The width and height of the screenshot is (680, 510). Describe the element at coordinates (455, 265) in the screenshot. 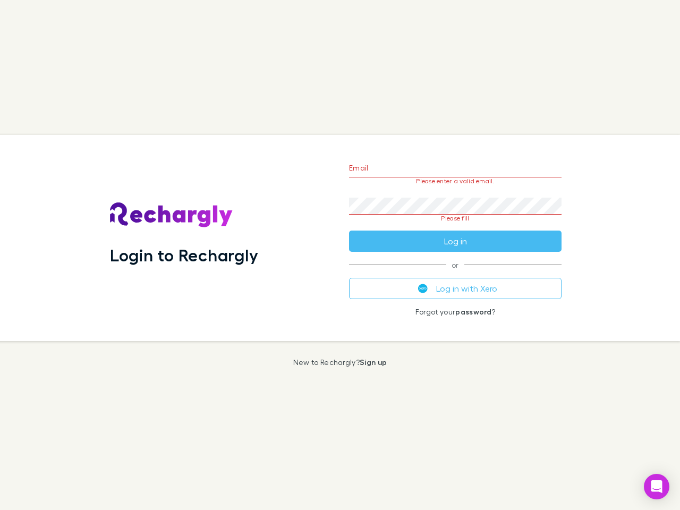

I see `span: or` at that location.